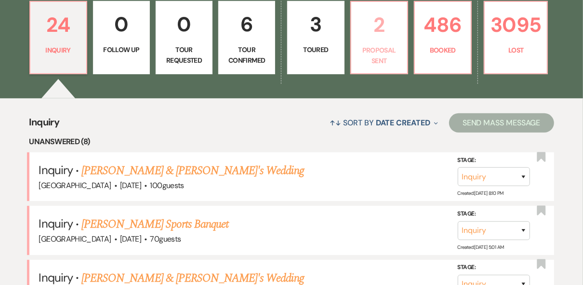 The width and height of the screenshot is (583, 285). I want to click on span: 70 guests, so click(166, 239).